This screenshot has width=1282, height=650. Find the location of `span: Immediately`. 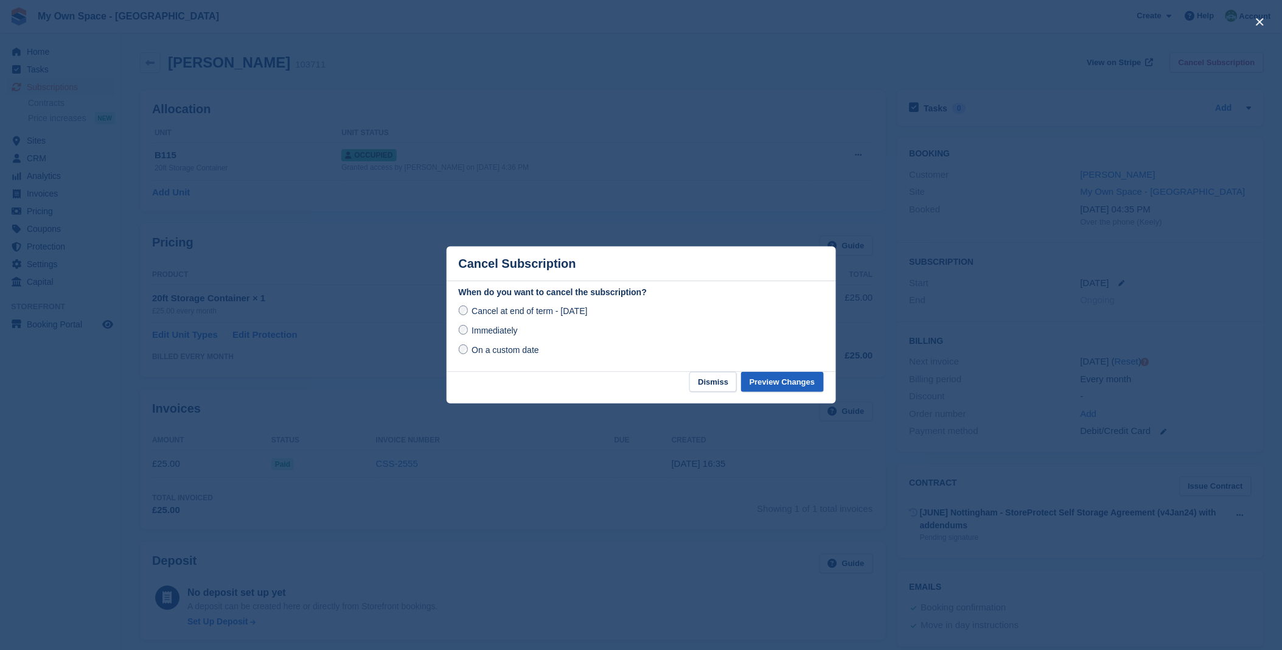

span: Immediately is located at coordinates (494, 330).